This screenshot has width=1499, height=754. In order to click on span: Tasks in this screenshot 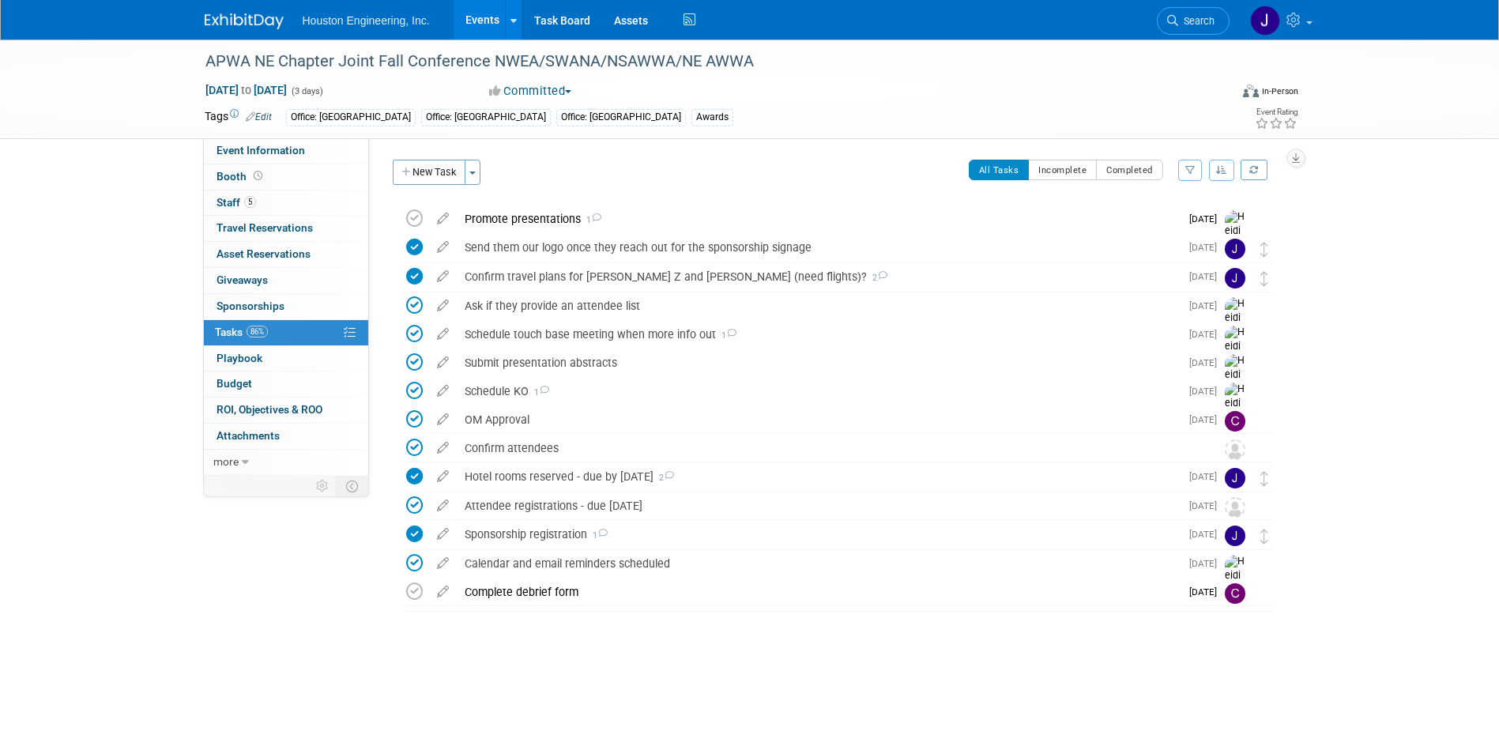, I will do `click(241, 332)`.